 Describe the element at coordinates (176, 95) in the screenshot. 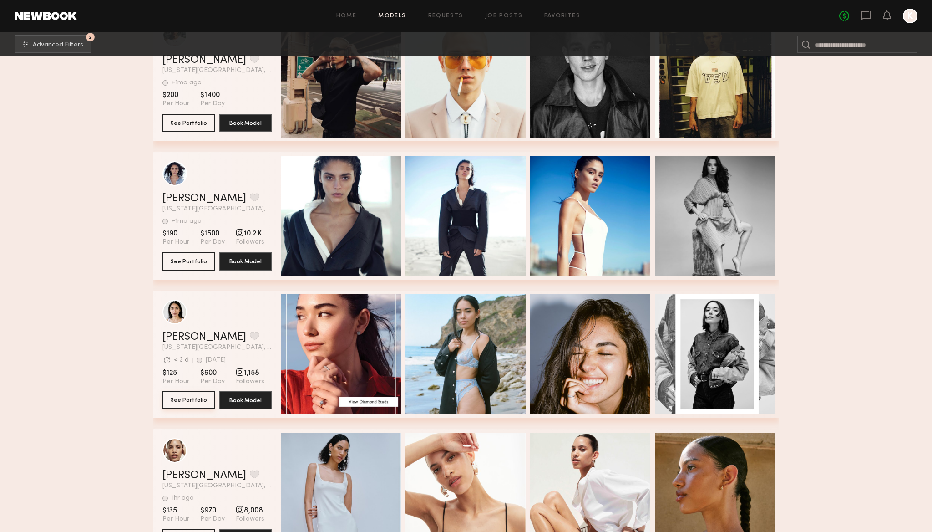

I see `span: $200` at that location.